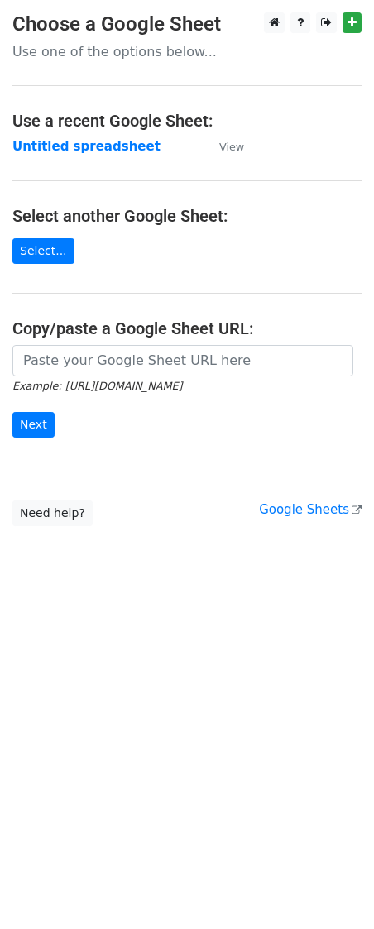 Image resolution: width=374 pixels, height=929 pixels. I want to click on a: Need help?, so click(52, 513).